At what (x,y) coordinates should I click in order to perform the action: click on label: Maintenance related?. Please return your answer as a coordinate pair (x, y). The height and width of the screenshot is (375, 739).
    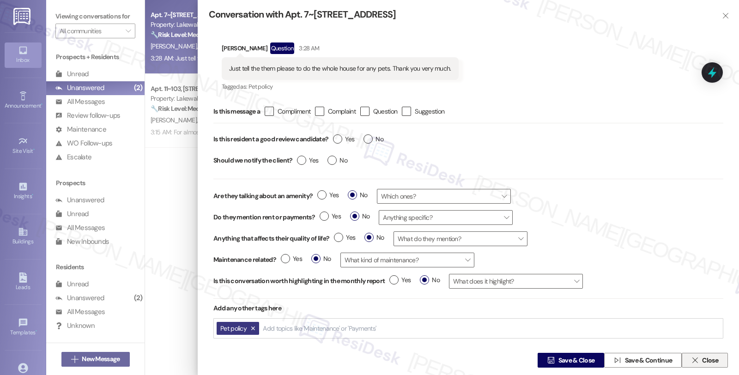
    Looking at the image, I should click on (245, 260).